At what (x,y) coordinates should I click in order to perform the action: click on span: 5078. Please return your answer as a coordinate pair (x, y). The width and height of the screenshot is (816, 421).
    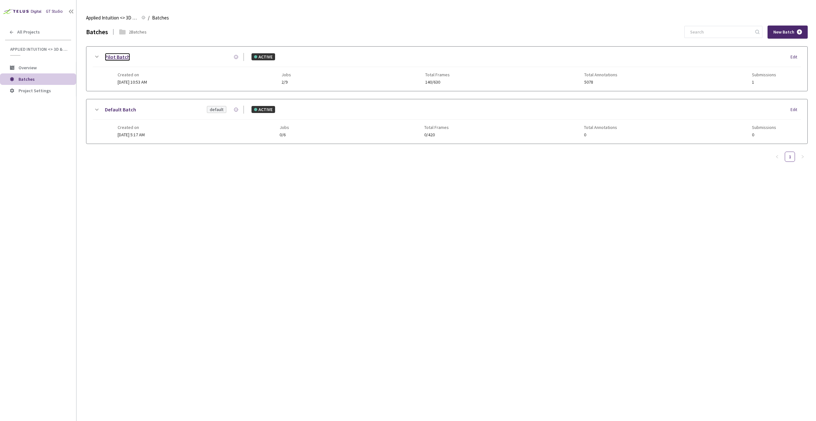
    Looking at the image, I should click on (601, 82).